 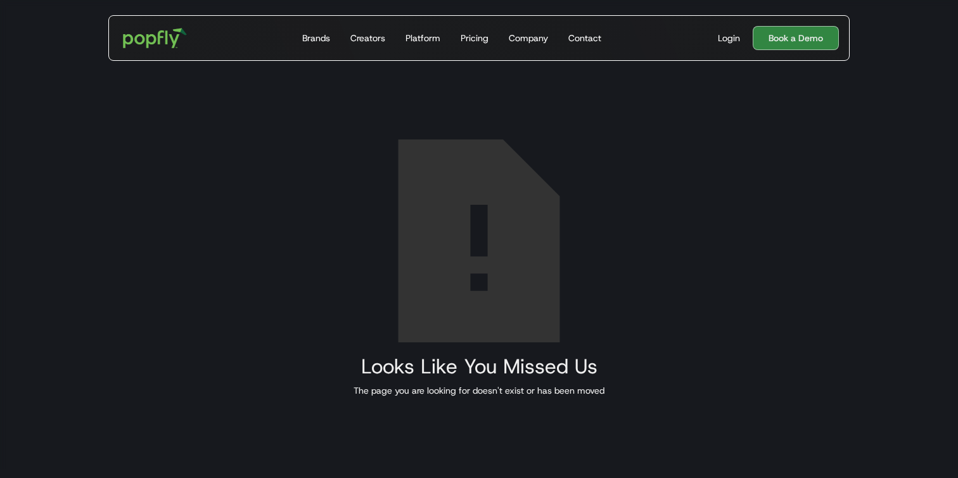 What do you see at coordinates (528, 38) in the screenshot?
I see `a: Company` at bounding box center [528, 38].